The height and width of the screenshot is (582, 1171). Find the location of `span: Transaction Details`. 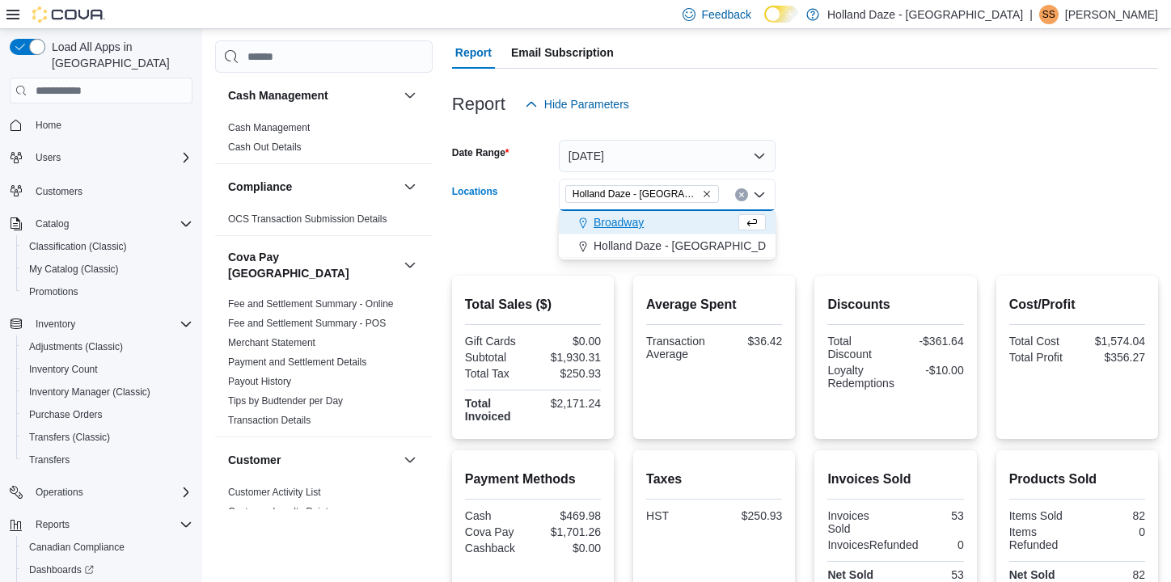

span: Transaction Details is located at coordinates (269, 421).